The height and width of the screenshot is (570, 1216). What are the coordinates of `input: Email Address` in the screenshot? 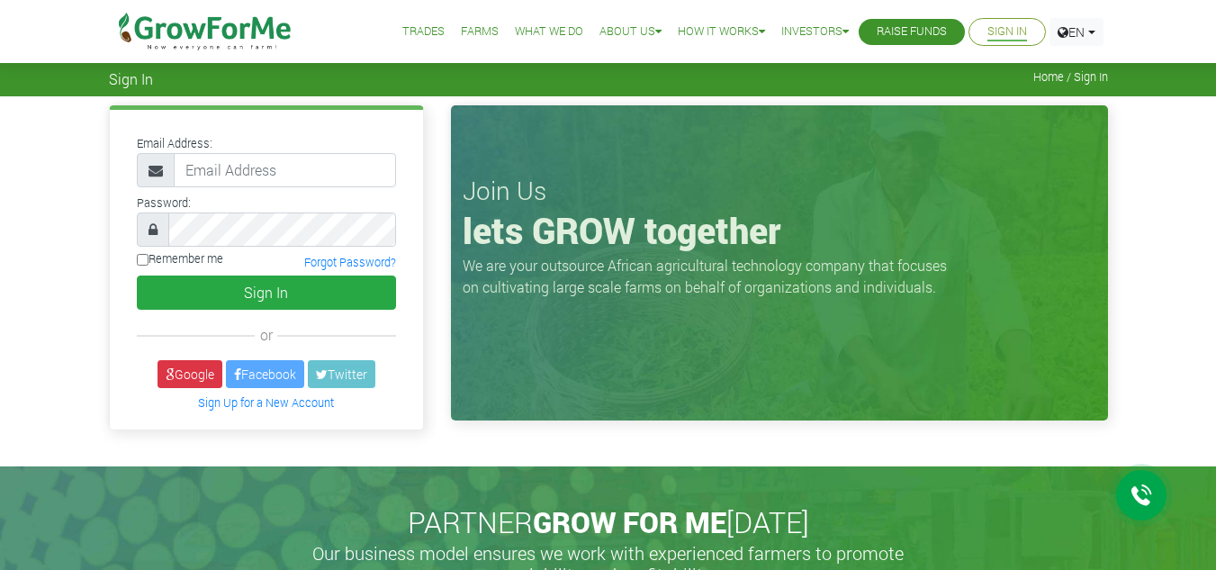 It's located at (284, 170).